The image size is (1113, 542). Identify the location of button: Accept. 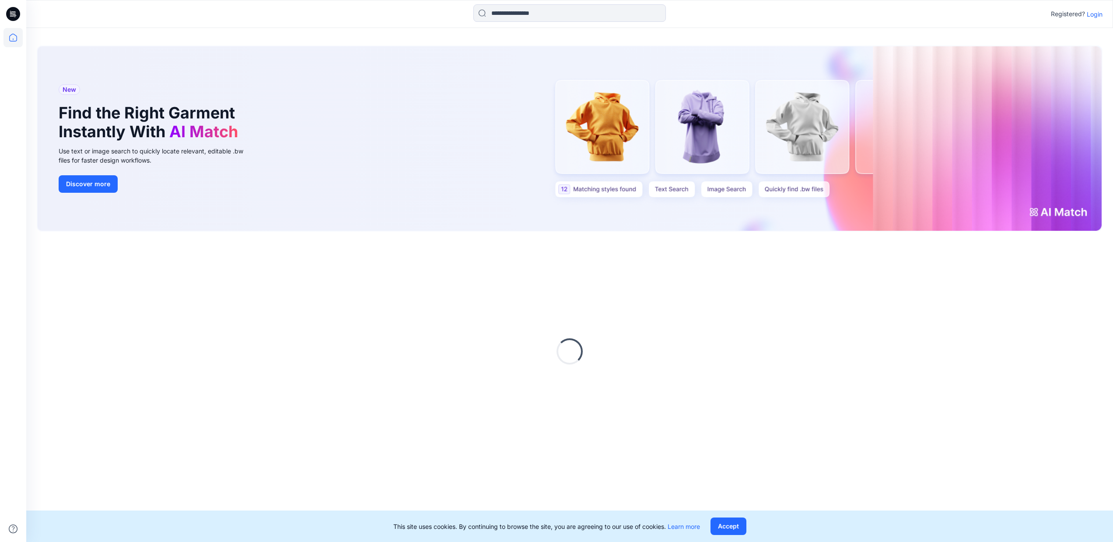
(728, 527).